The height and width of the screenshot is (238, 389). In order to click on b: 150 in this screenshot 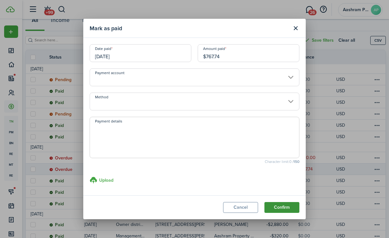, I will do `click(296, 161)`.